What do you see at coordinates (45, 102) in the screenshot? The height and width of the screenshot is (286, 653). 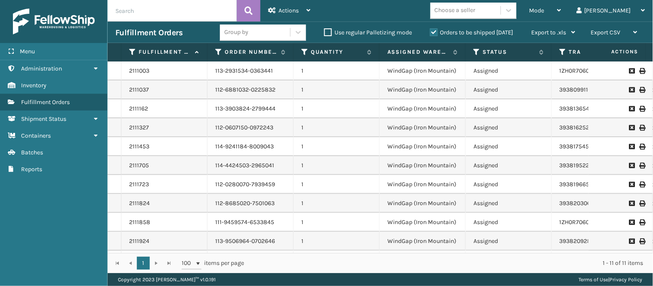 I see `span: Fulfillment Orders` at bounding box center [45, 102].